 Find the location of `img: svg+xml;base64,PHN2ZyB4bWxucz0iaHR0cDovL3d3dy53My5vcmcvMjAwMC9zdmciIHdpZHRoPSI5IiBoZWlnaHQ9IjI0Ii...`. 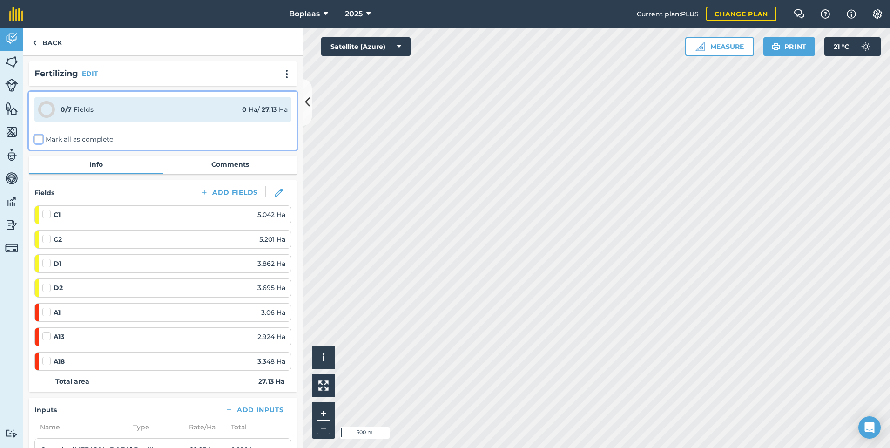

img: svg+xml;base64,PHN2ZyB4bWxucz0iaHR0cDovL3d3dy53My5vcmcvMjAwMC9zdmciIHdpZHRoPSI5IiBoZWlnaHQ9IjI0Ii... is located at coordinates (34, 43).